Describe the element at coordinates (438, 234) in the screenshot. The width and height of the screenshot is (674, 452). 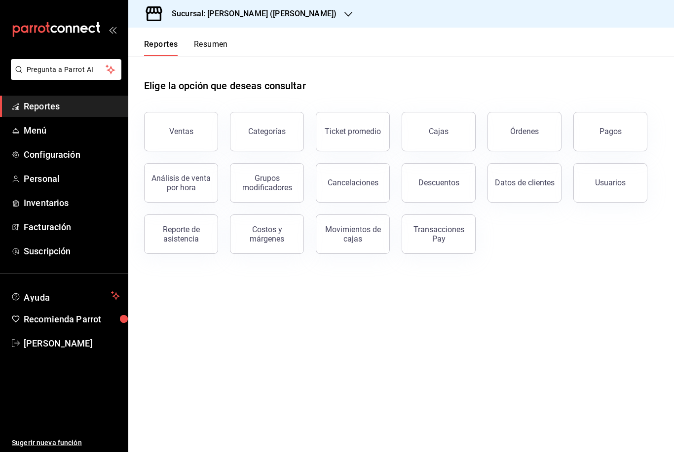
I see `div: Transacciones Pay` at that location.